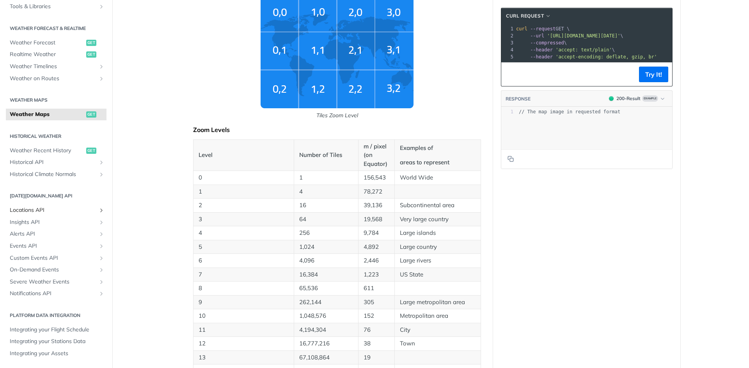 This screenshot has width=749, height=368. I want to click on span: Severe Weather Events, so click(53, 282).